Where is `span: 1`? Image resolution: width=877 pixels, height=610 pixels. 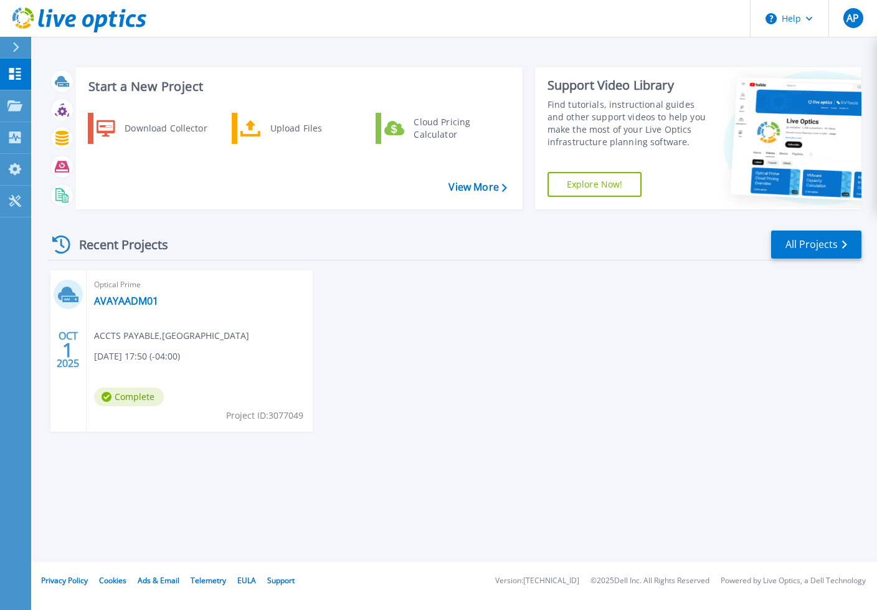 span: 1 is located at coordinates (68, 349).